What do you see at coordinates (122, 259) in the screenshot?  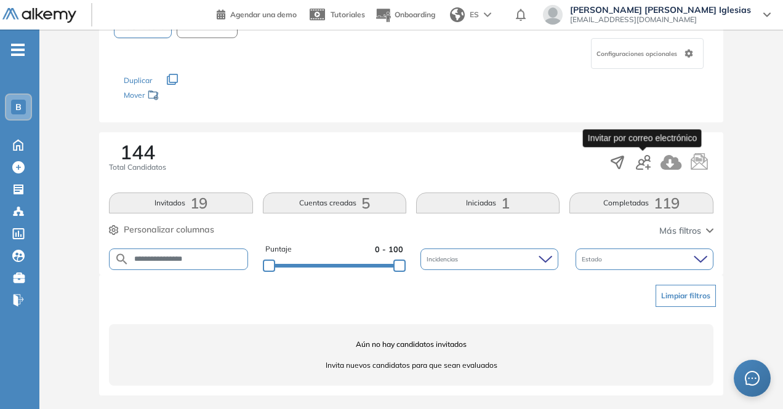 I see `img: SEARCH_ALT` at bounding box center [122, 259].